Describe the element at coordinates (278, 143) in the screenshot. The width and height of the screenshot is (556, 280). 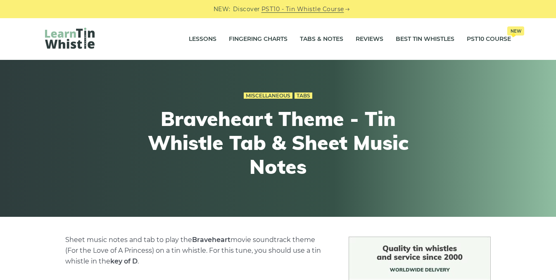
I see `h1: Braveheart Theme - Tin Whistle Tab & Sheet Music Notes` at that location.